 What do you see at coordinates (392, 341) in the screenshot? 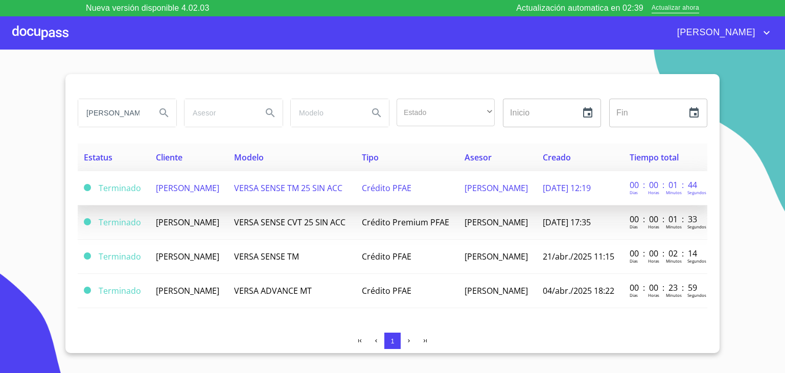
I see `button: 1` at bounding box center [392, 341].